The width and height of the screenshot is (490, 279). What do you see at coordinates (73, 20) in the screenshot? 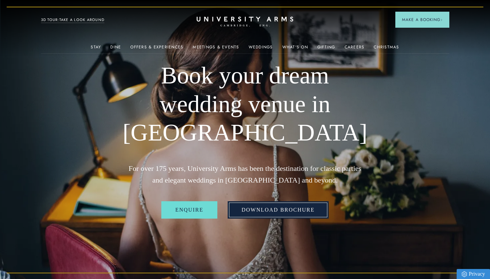
I see `a: 3D TOUR:TAKE A LOOK AROUND` at bounding box center [73, 20].